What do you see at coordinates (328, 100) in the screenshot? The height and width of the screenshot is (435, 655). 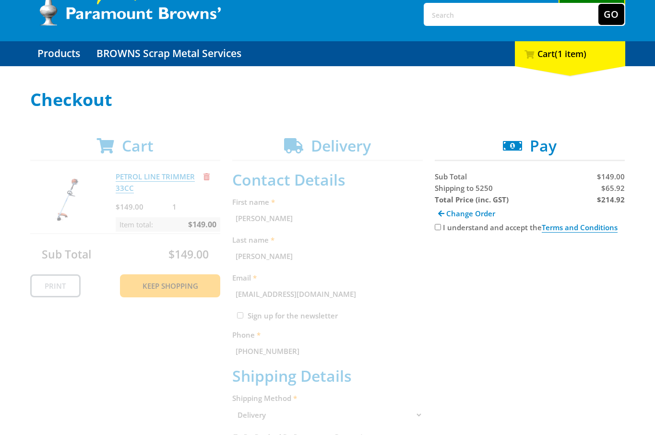 I see `h1: Checkout` at bounding box center [328, 100].